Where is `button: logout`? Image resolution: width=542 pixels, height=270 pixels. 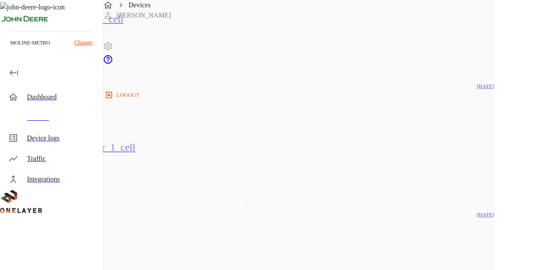 button: logout is located at coordinates (123, 95).